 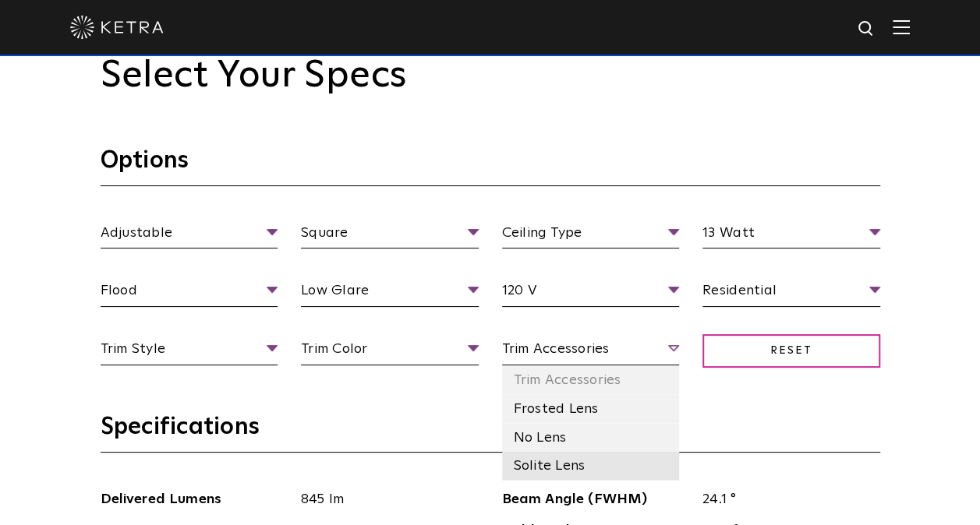 I want to click on span: Delivered Lumens, so click(x=195, y=500).